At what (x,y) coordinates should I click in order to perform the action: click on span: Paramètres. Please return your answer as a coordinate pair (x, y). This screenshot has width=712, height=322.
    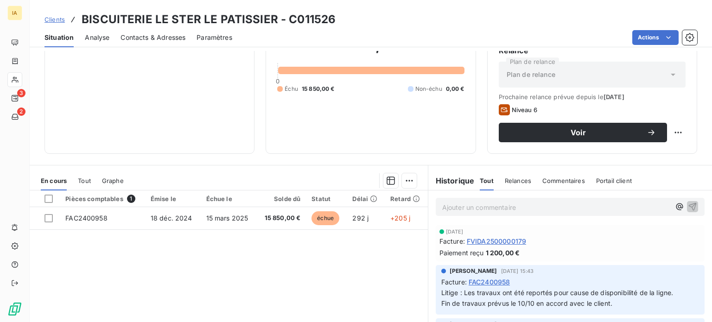
    Looking at the image, I should click on (214, 38).